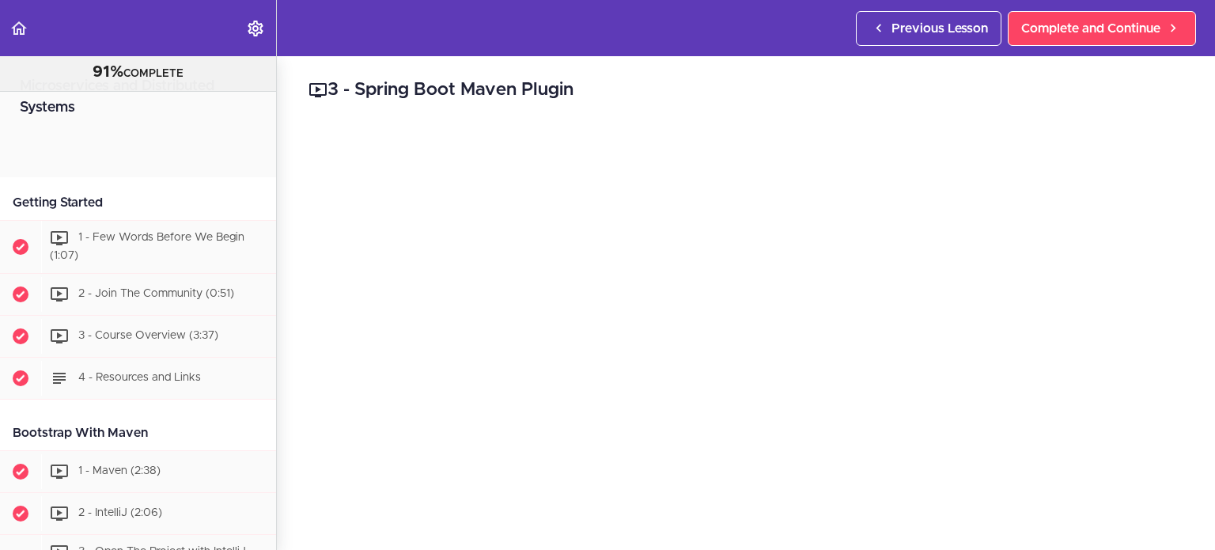 The image size is (1215, 550). Describe the element at coordinates (1102, 28) in the screenshot. I see `a: Complete and Continue` at that location.